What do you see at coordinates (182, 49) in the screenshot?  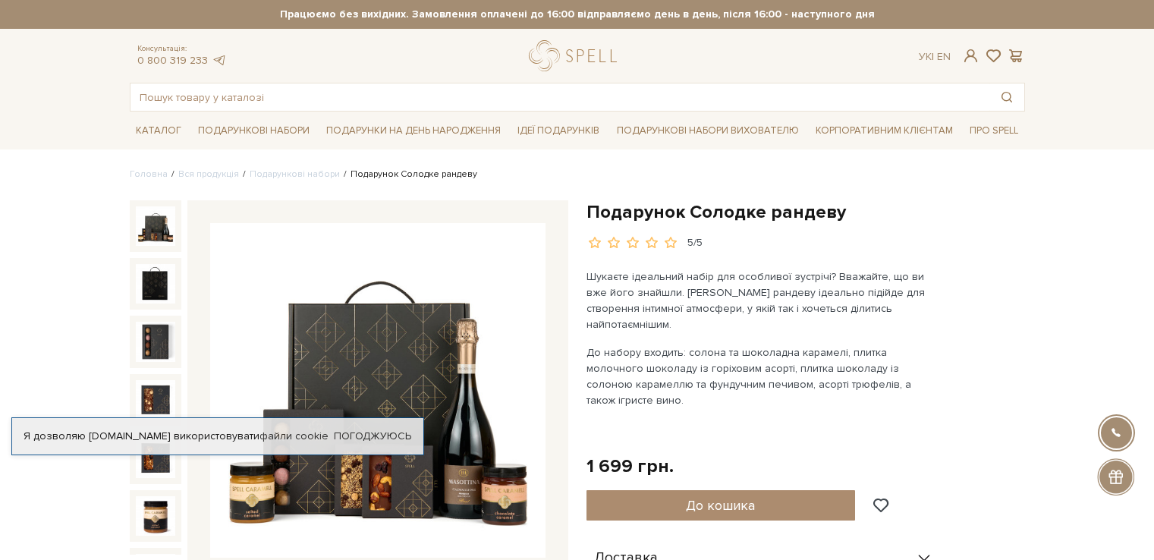 I see `span: Консультація:` at bounding box center [182, 49].